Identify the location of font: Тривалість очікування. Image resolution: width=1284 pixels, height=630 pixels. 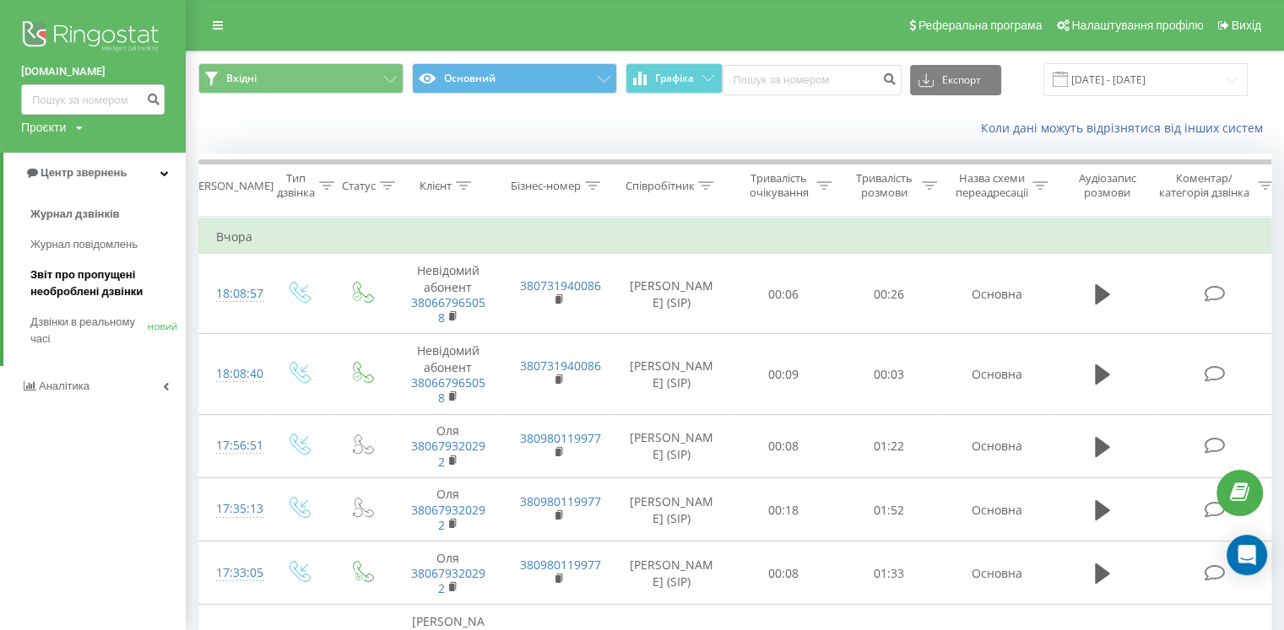
(779, 185).